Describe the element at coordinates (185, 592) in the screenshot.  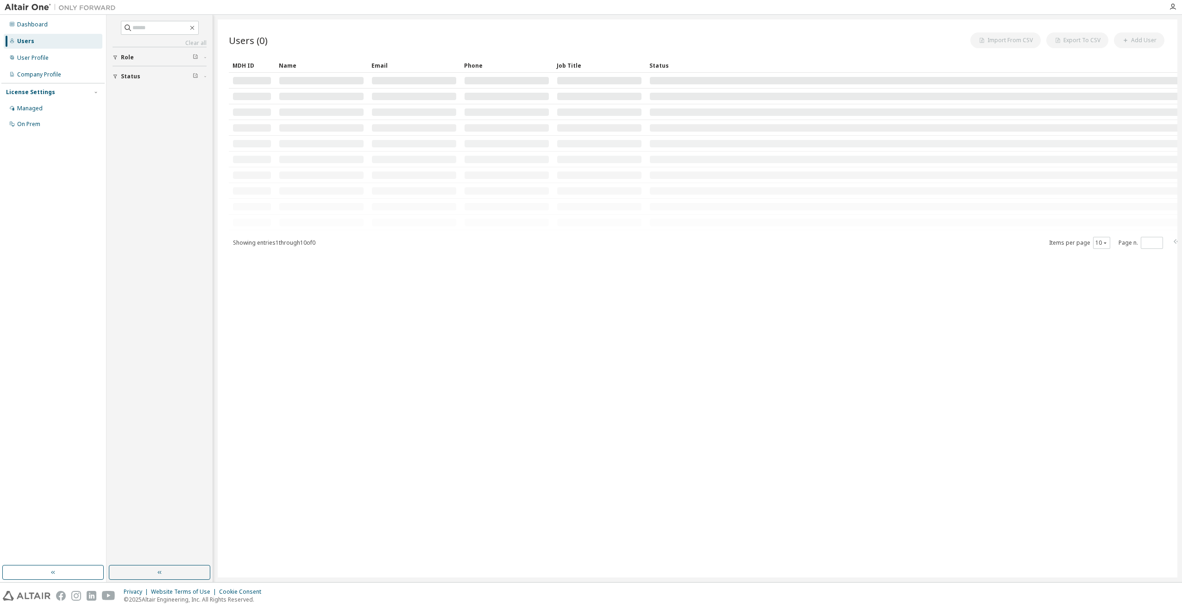
I see `div: Website Terms of Use` at that location.